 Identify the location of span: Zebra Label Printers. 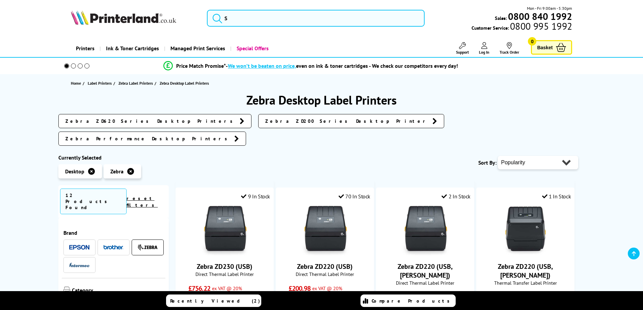
(136, 83).